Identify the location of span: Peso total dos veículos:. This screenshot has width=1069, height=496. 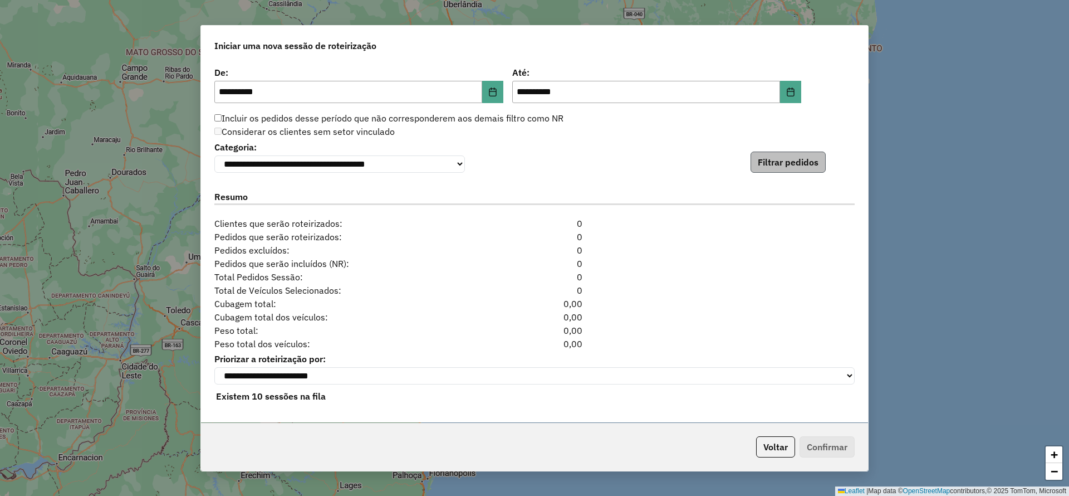
(344, 344).